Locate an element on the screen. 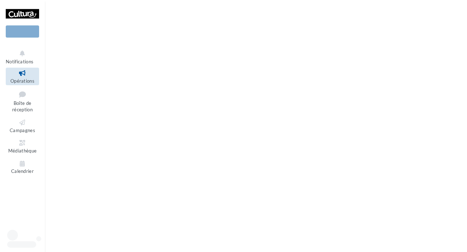 The width and height of the screenshot is (467, 252). span: Boîte de réception is located at coordinates (22, 106).